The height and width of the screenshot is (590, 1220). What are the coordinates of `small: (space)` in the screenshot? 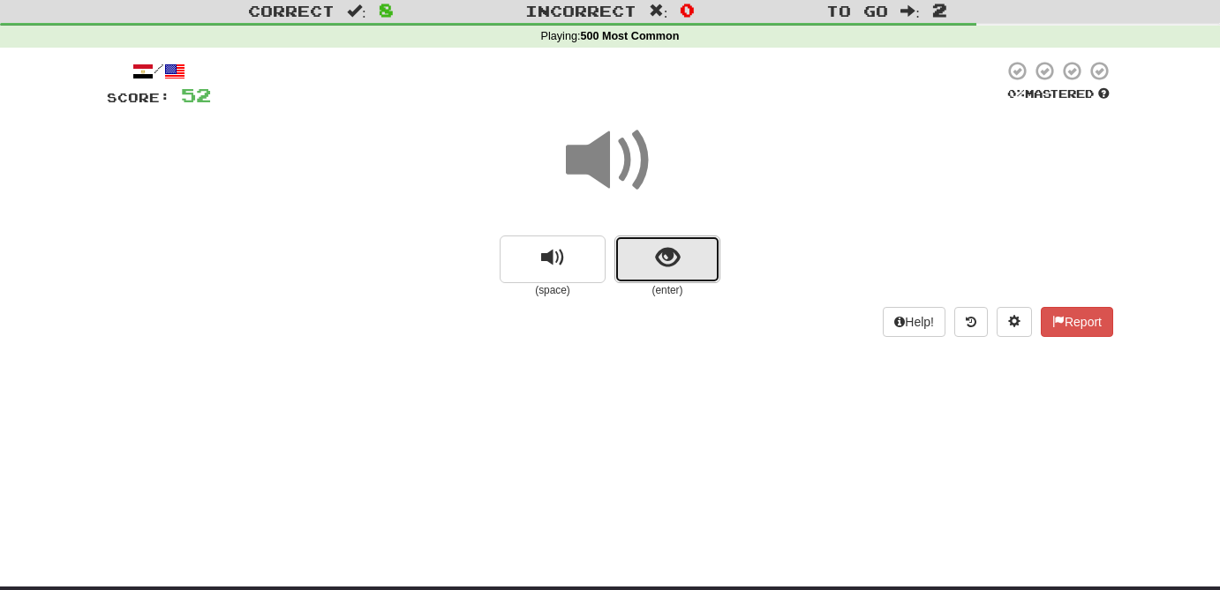 It's located at (552, 290).